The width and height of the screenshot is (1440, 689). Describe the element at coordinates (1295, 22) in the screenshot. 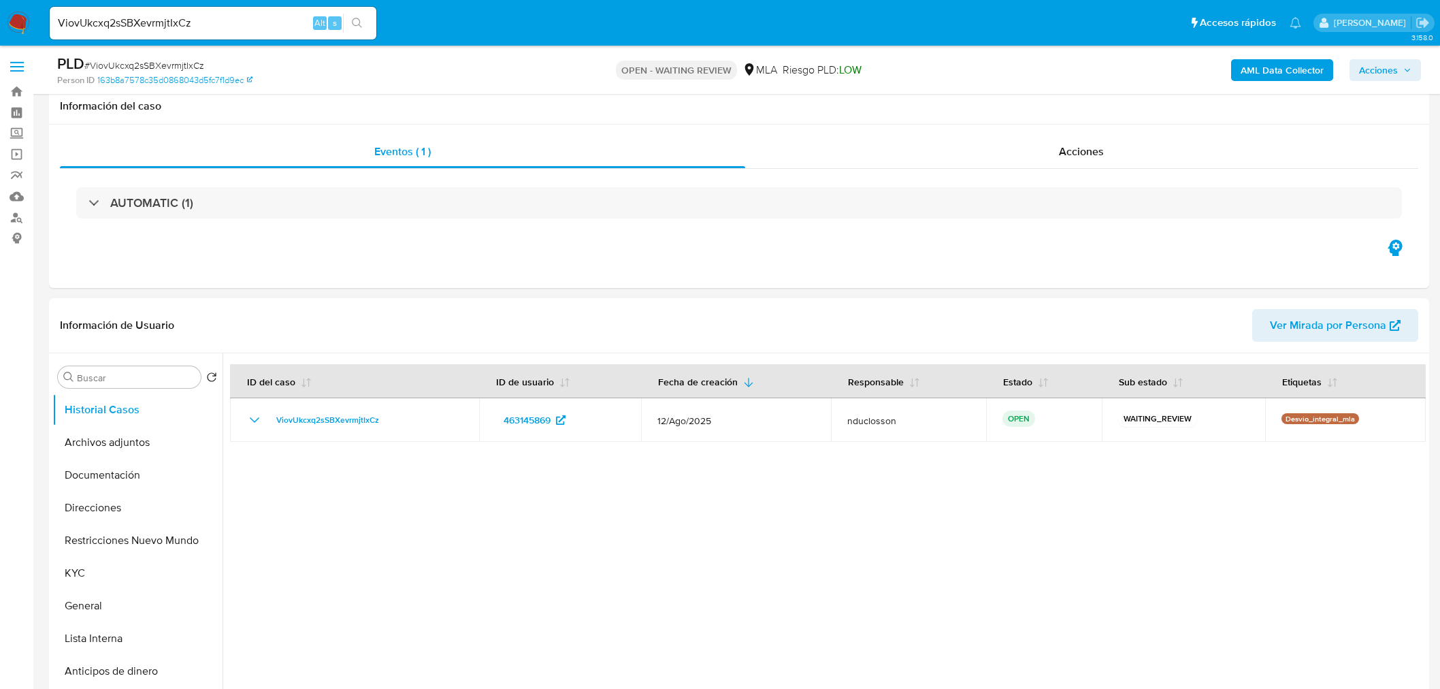

I see `a: Notificaciones` at that location.